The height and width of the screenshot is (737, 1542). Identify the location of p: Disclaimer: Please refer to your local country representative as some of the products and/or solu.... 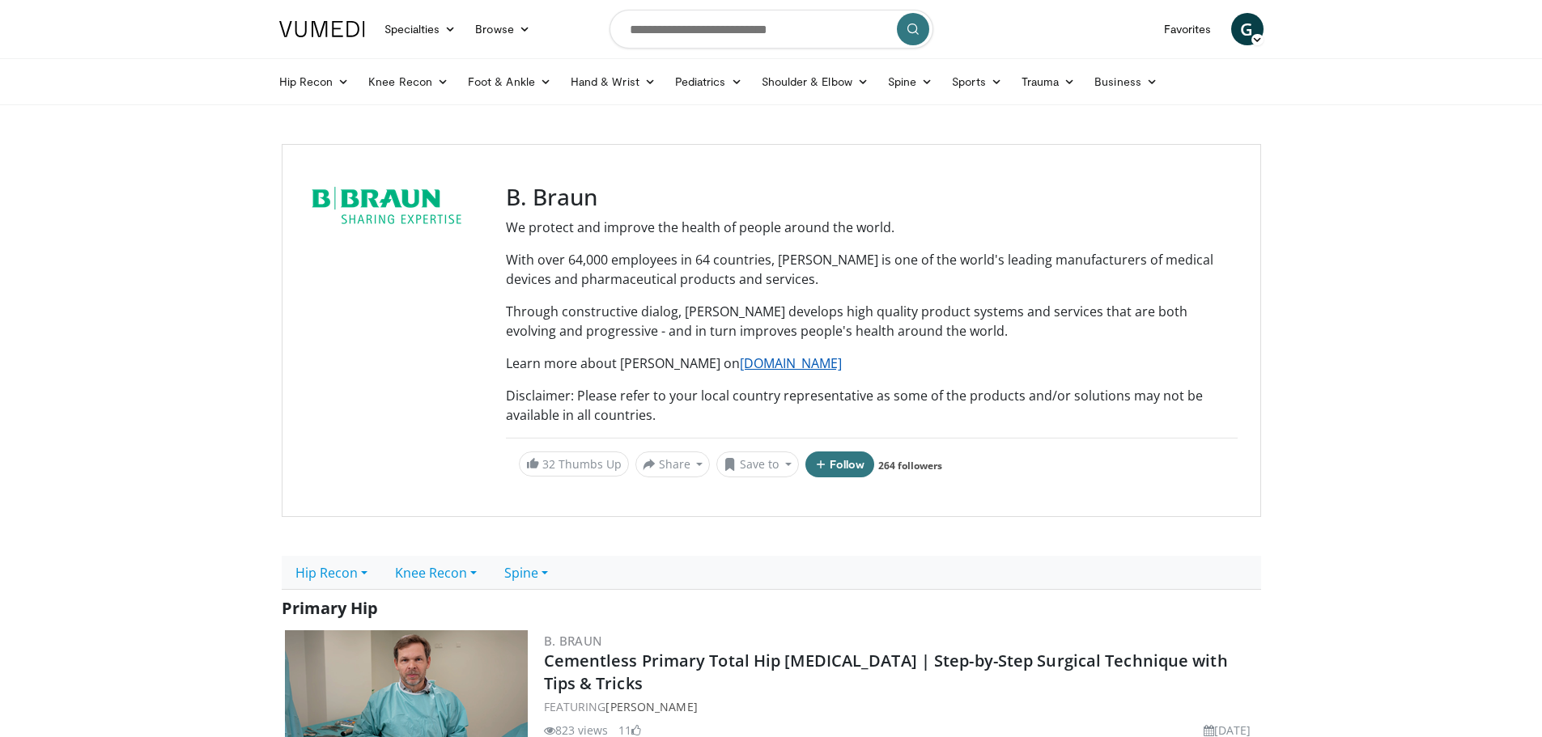
(871, 405).